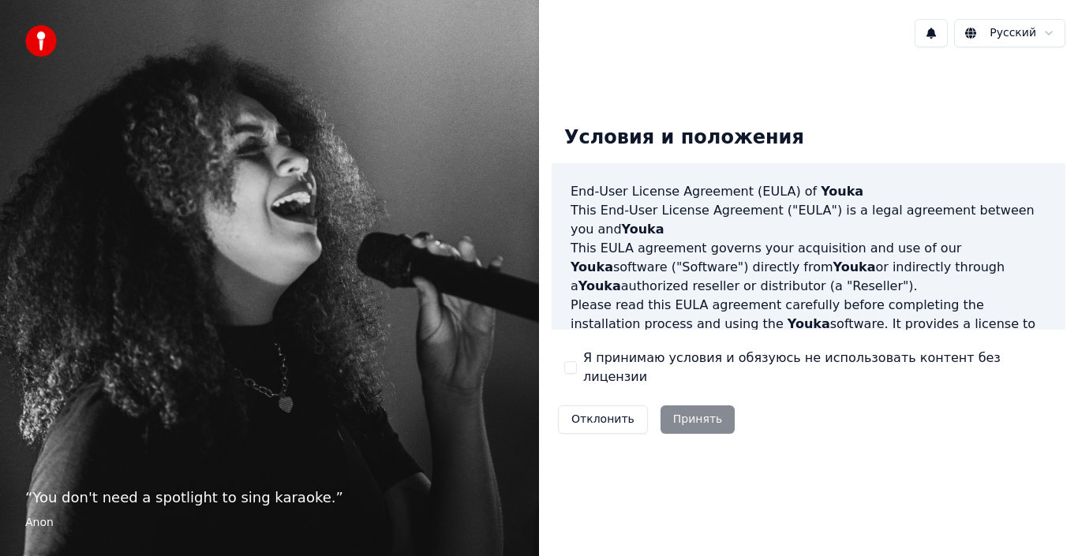 The width and height of the screenshot is (1078, 556). Describe the element at coordinates (808, 192) in the screenshot. I see `h3: End-User License Agreement (EULA) of` at that location.